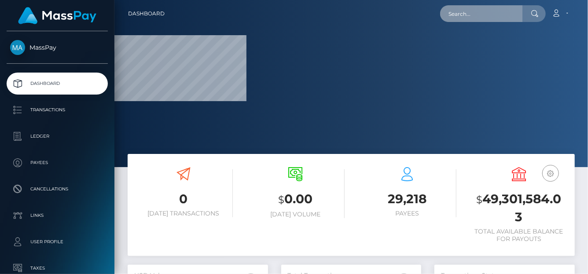  What do you see at coordinates (295, 199) in the screenshot?
I see `h3: 0.00` at bounding box center [295, 199].